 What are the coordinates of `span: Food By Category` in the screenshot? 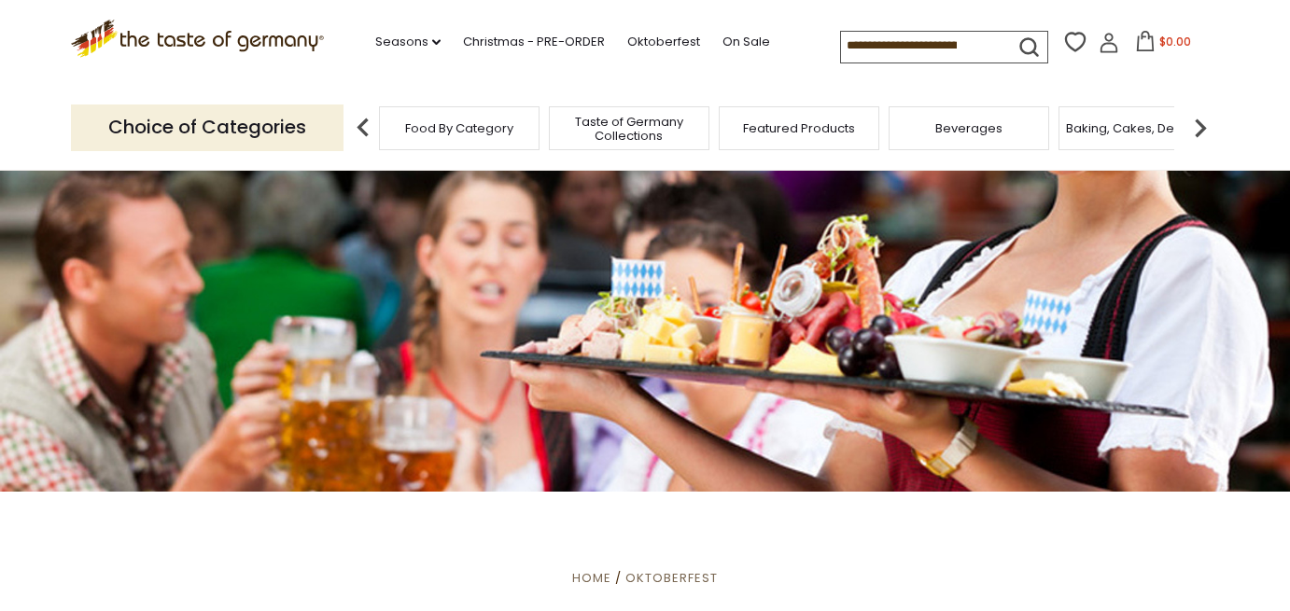 It's located at (459, 128).